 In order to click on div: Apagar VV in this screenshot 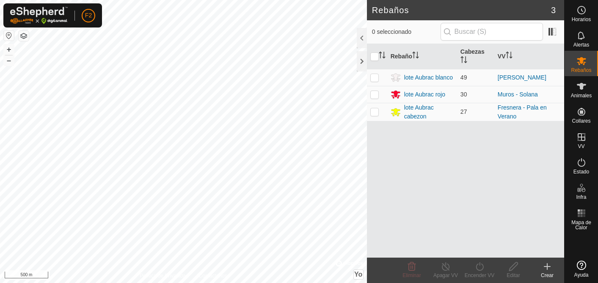, I will do `click(446, 275)`.